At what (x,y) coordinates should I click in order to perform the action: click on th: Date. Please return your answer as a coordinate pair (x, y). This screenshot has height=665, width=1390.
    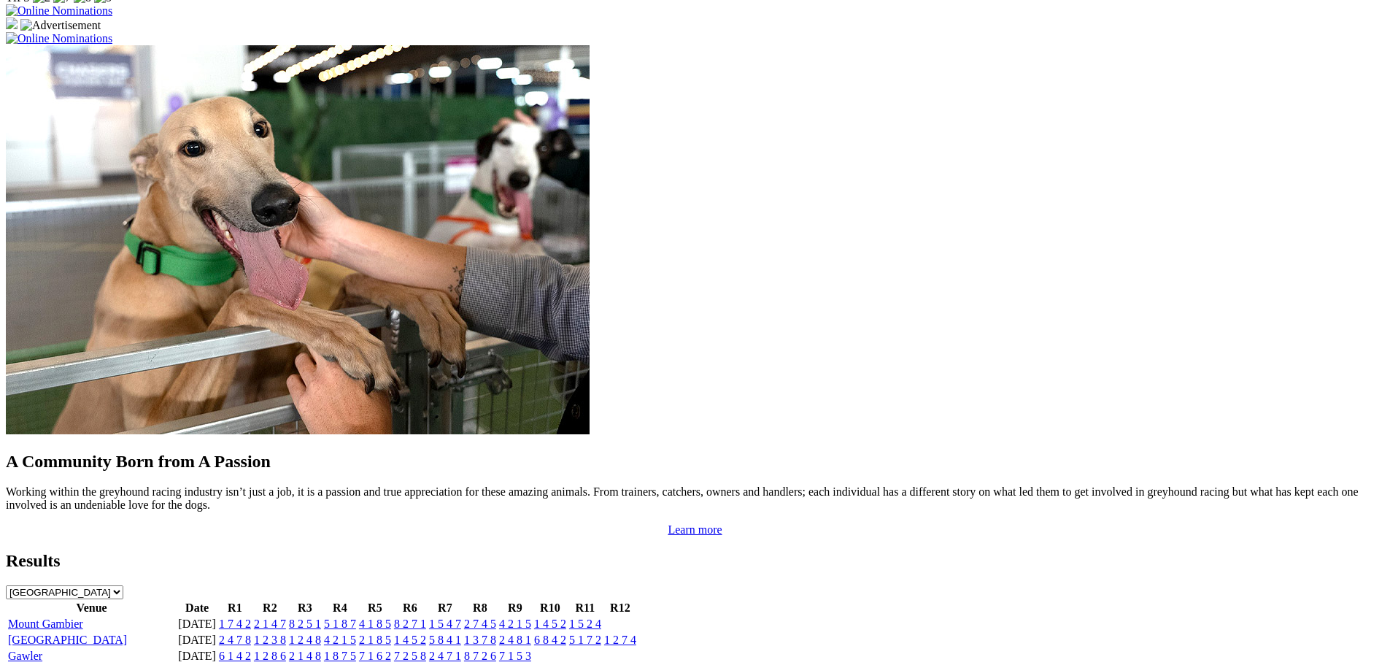
    Looking at the image, I should click on (197, 608).